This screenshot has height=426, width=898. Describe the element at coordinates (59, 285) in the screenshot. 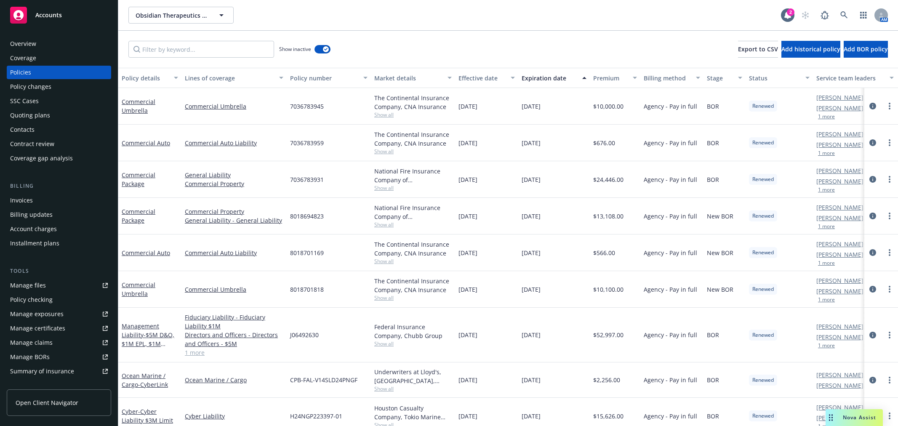

I see `a: Manage files` at that location.